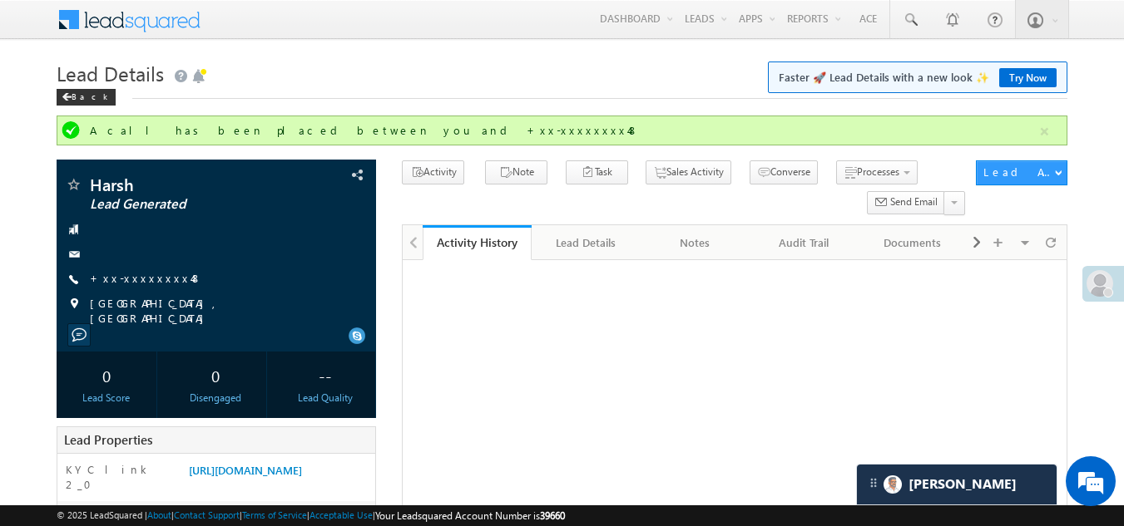  What do you see at coordinates (106, 398) in the screenshot?
I see `div: Lead Score` at bounding box center [106, 398].